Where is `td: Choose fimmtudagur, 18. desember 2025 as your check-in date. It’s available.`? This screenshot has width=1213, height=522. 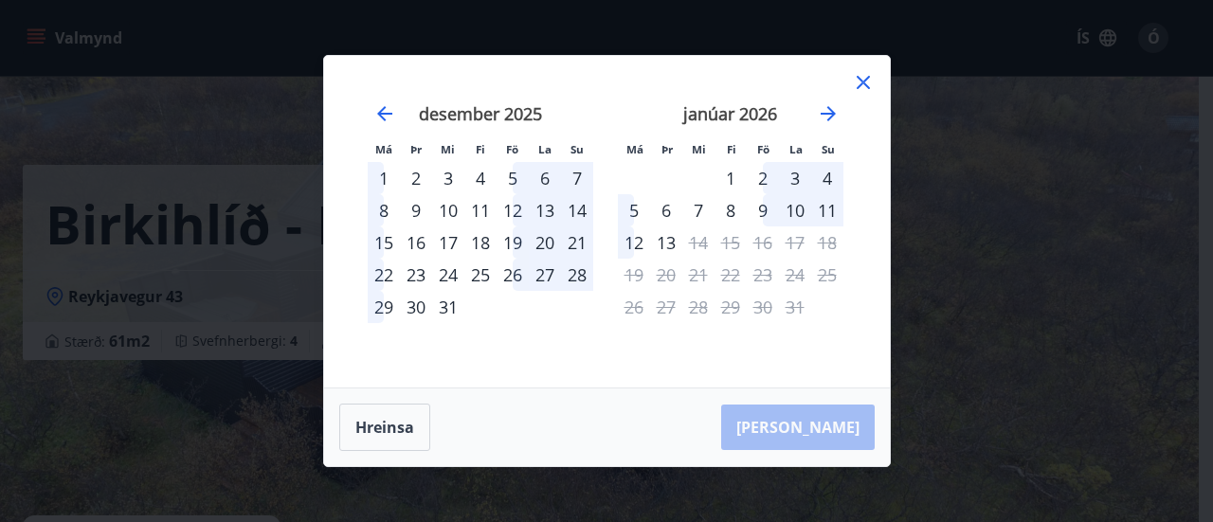
td: Choose fimmtudagur, 18. desember 2025 as your check-in date. It’s available. is located at coordinates (480, 243).